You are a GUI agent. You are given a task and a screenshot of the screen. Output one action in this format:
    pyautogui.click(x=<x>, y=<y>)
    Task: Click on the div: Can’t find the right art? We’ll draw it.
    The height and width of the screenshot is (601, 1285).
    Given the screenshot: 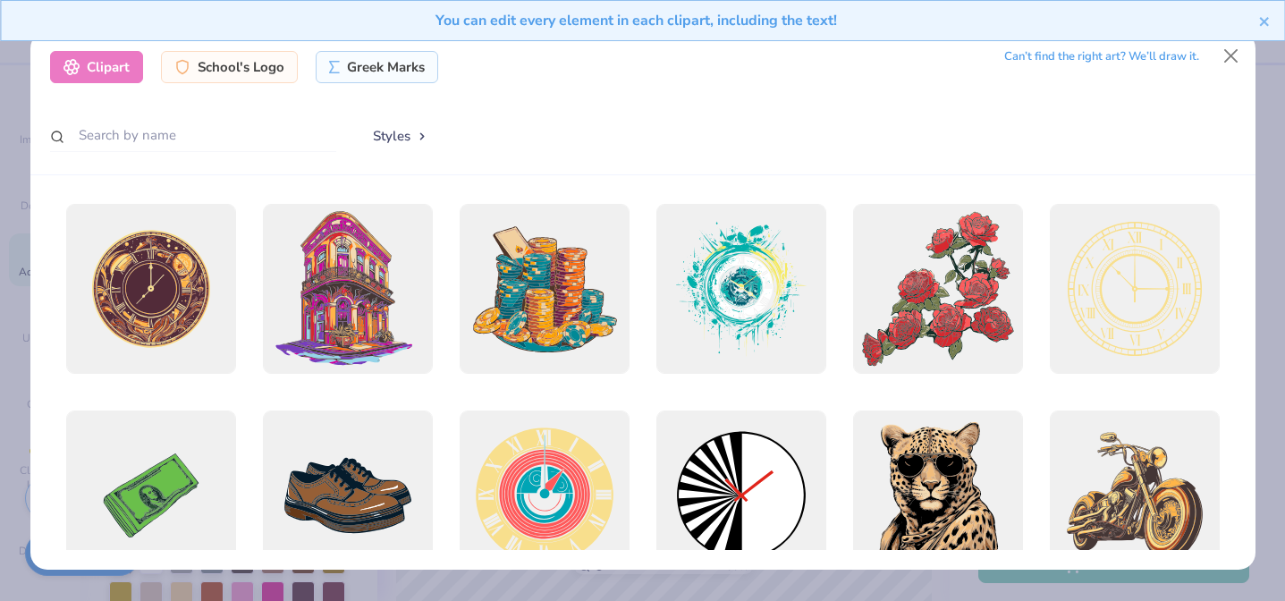 What is the action you would take?
    pyautogui.click(x=1102, y=56)
    